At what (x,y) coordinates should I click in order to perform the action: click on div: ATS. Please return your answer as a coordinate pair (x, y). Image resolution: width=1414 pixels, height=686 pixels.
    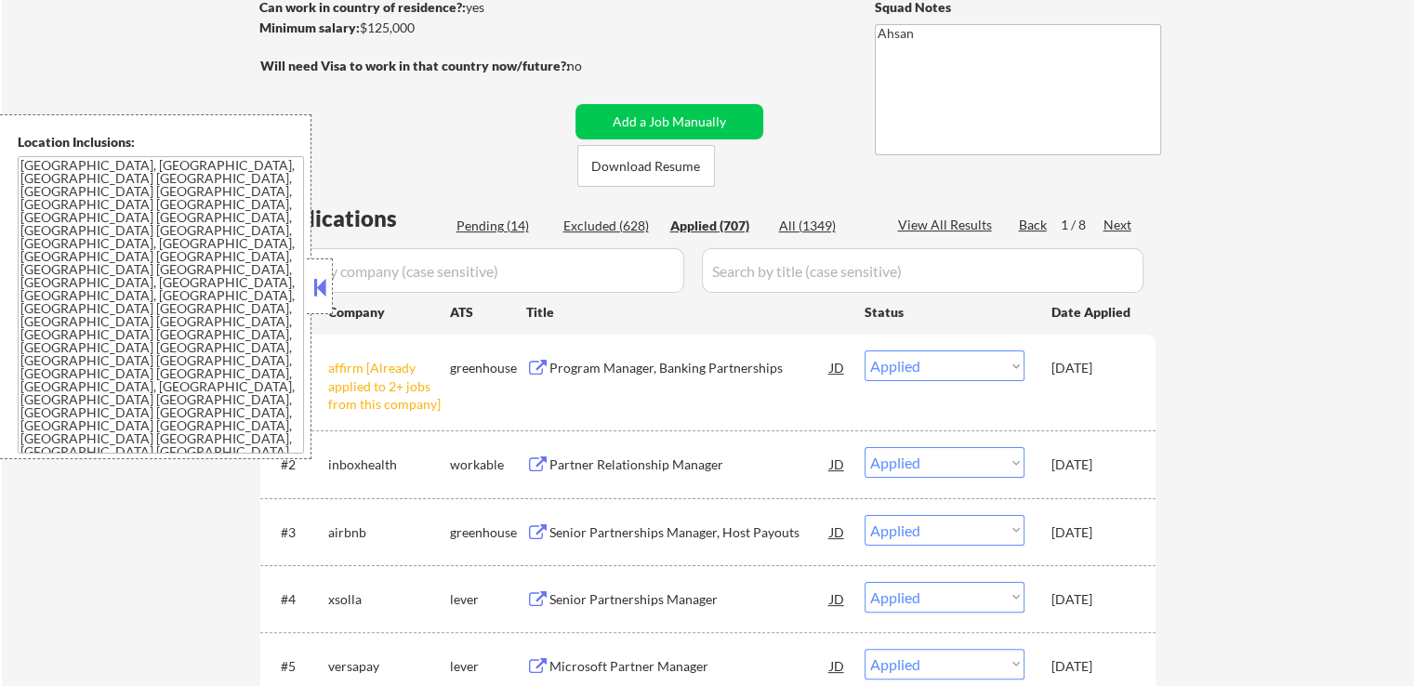
    Looking at the image, I should click on (488, 312).